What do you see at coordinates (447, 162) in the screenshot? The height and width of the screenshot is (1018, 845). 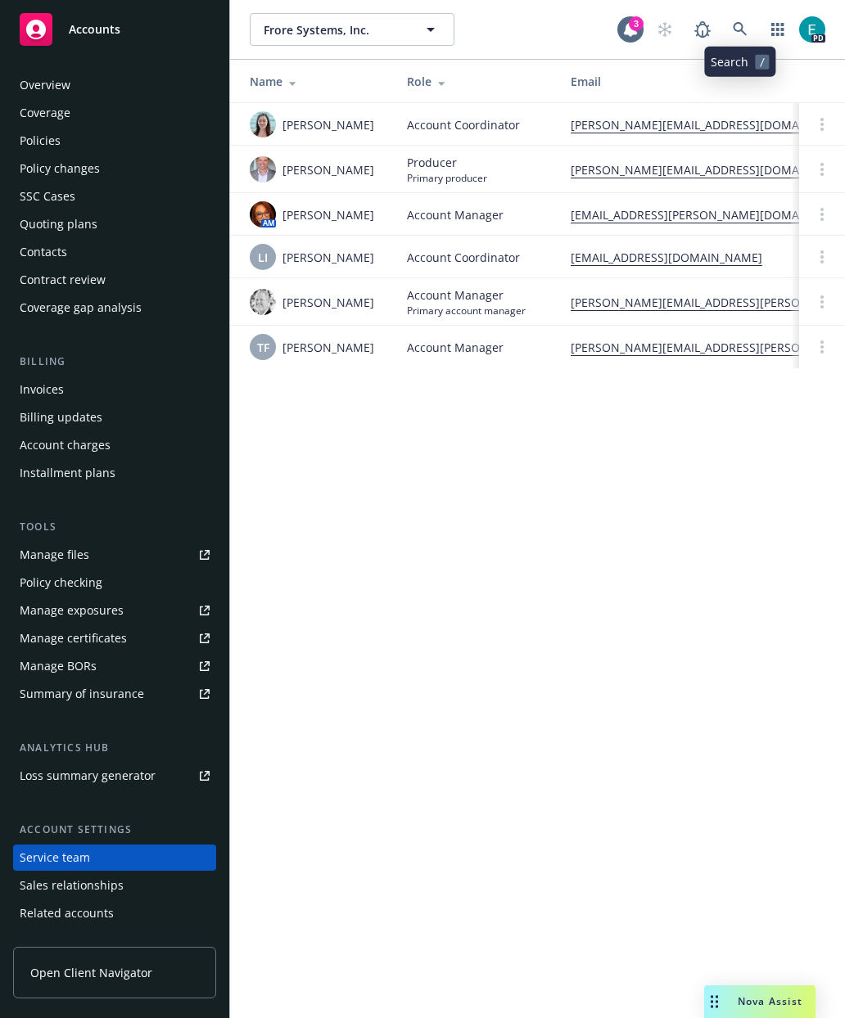 I see `span: Producer` at bounding box center [447, 162].